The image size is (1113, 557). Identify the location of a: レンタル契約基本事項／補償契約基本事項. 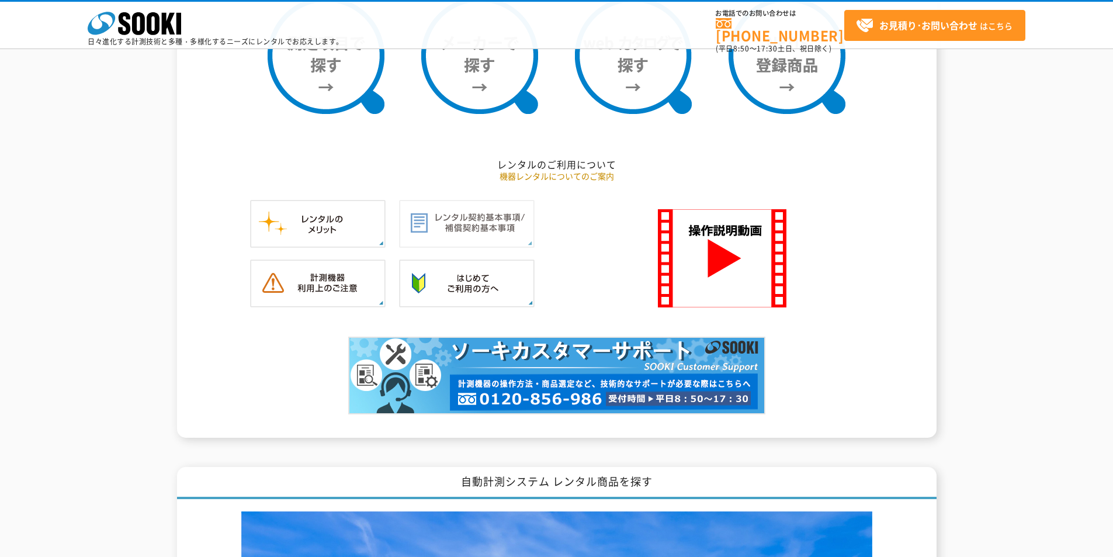
(467, 241).